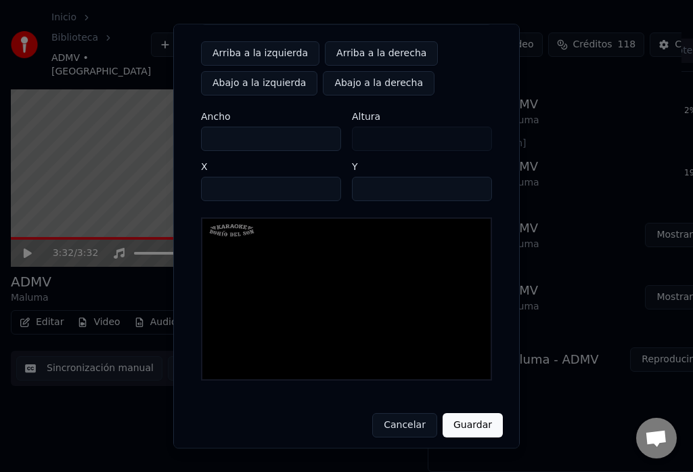  Describe the element at coordinates (422, 116) in the screenshot. I see `label: Altura` at that location.